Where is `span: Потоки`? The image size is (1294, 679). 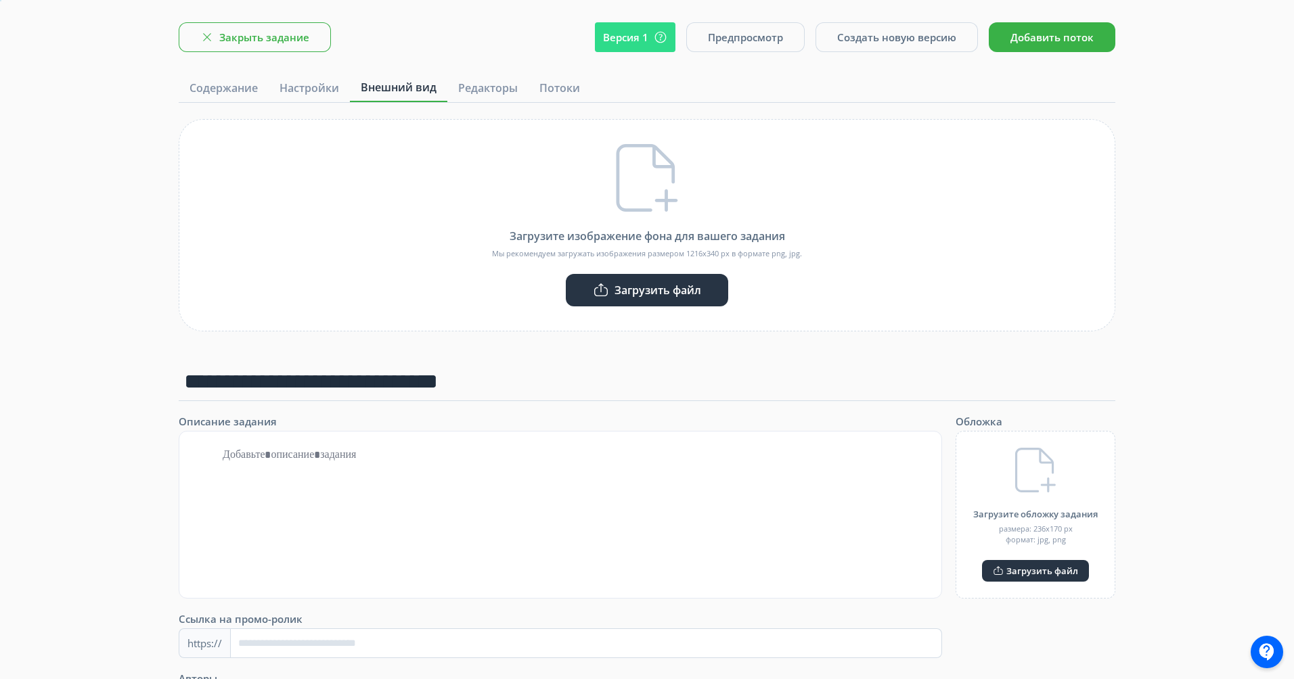
span: Потоки is located at coordinates (560, 88).